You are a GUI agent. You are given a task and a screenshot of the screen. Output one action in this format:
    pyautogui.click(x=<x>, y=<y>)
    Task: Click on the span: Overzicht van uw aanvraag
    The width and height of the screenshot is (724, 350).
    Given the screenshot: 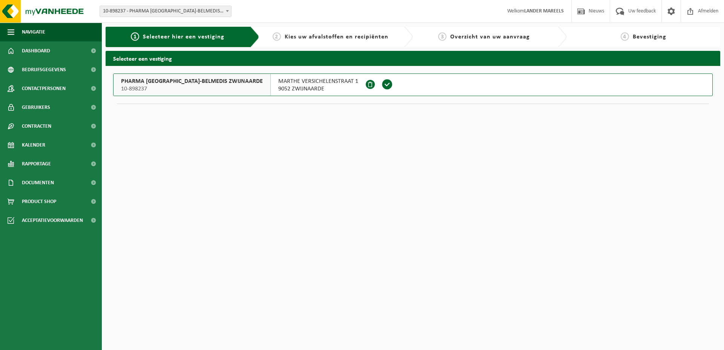 What is the action you would take?
    pyautogui.click(x=490, y=37)
    